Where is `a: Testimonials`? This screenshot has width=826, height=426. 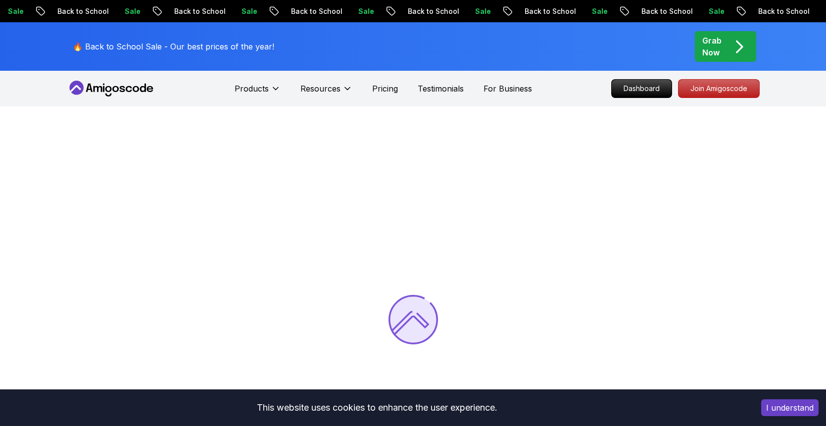 a: Testimonials is located at coordinates (441, 89).